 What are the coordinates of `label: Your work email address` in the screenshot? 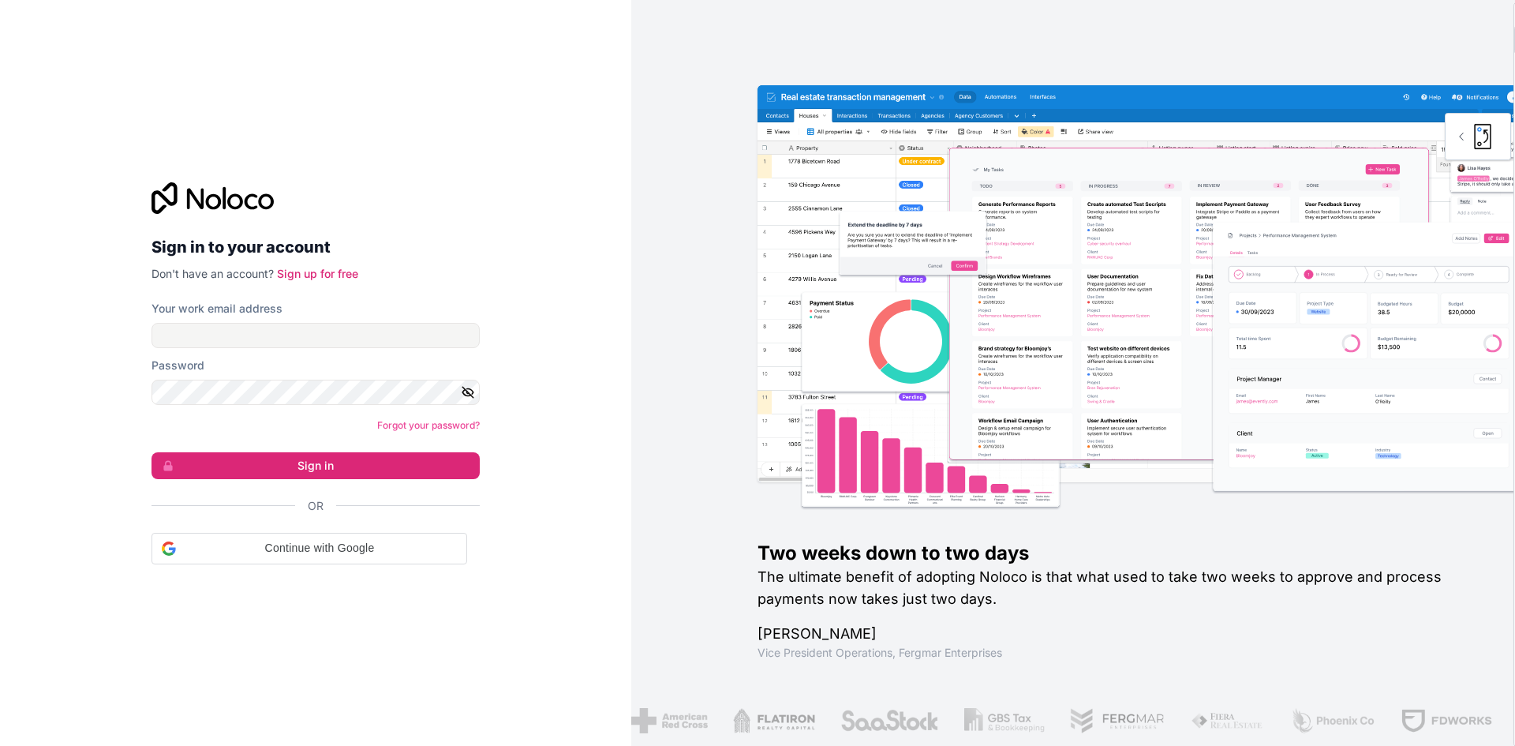 It's located at (217, 308).